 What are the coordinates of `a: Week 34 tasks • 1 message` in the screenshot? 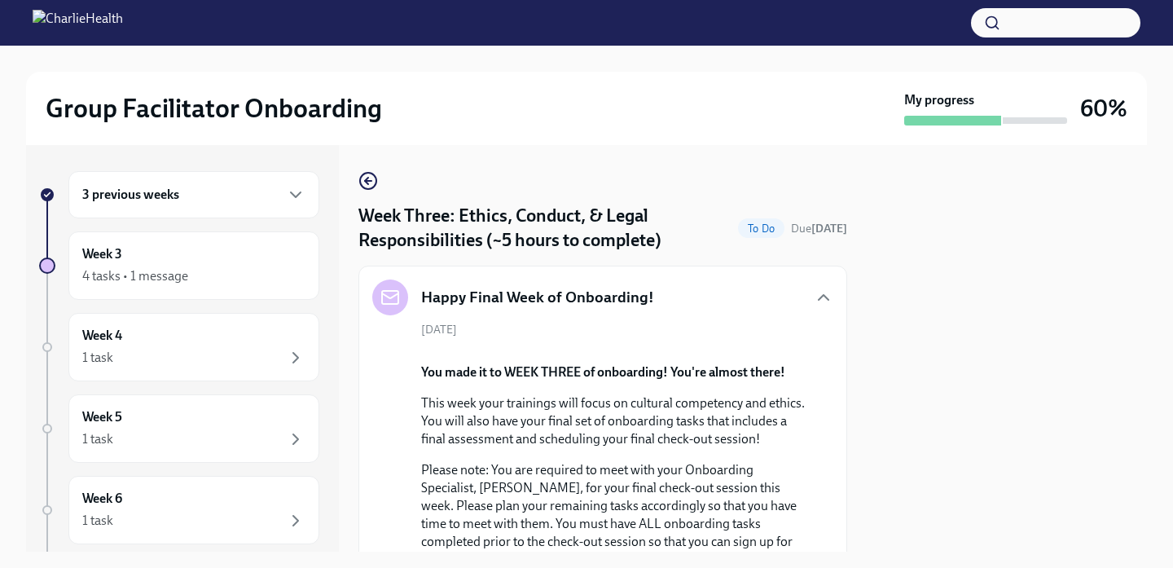 It's located at (179, 265).